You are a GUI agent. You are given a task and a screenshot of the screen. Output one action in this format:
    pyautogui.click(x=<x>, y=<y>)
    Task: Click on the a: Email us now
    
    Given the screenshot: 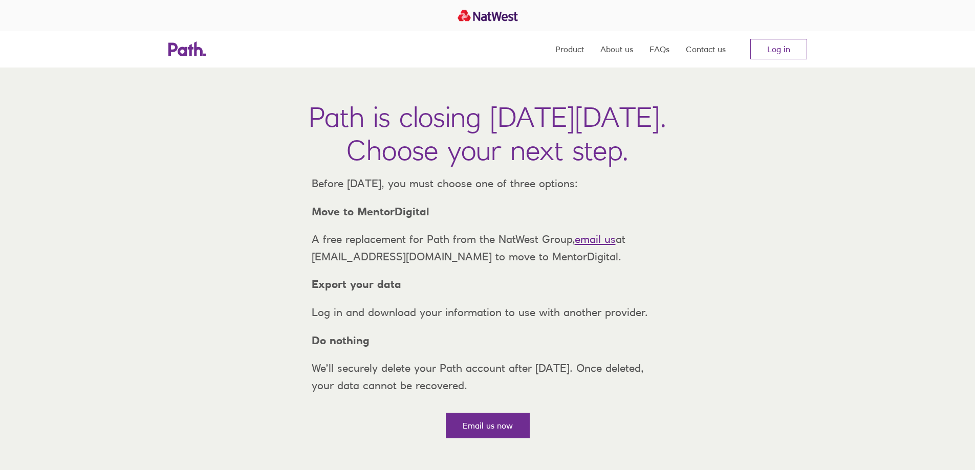 What is the action you would take?
    pyautogui.click(x=488, y=426)
    